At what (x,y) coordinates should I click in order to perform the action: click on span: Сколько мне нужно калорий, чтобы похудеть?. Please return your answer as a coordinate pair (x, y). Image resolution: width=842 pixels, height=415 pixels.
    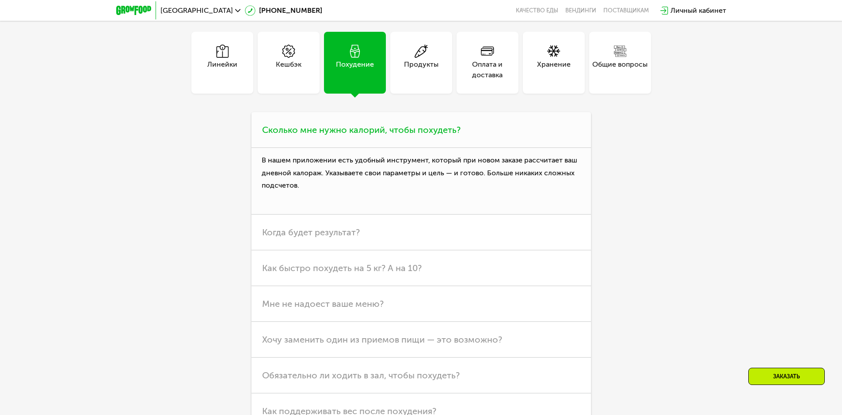
    Looking at the image, I should click on (361, 130).